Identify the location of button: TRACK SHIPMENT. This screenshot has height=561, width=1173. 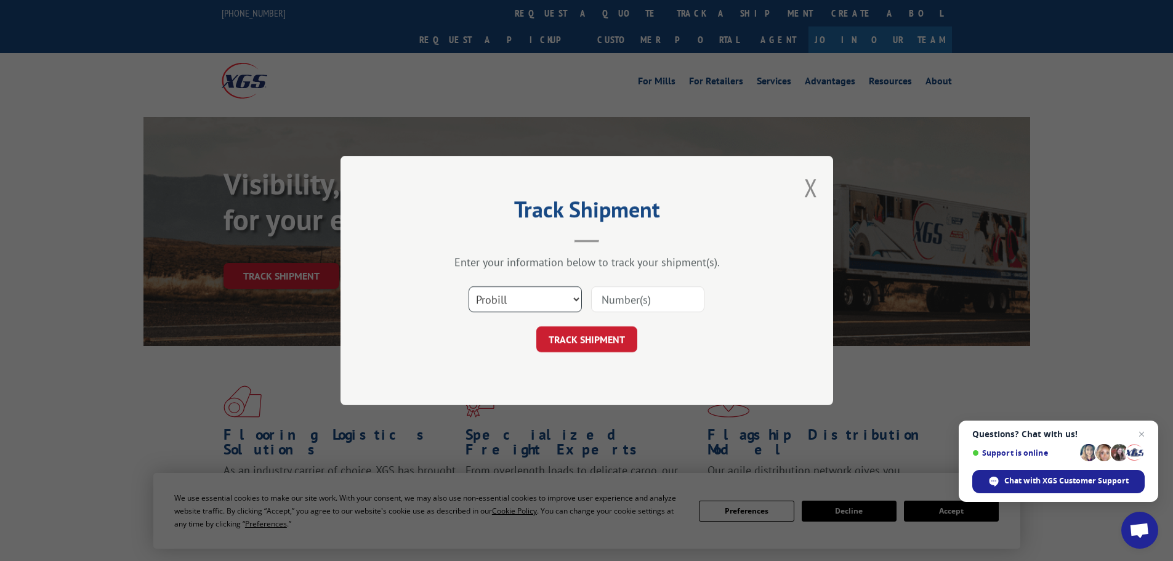
(587, 339).